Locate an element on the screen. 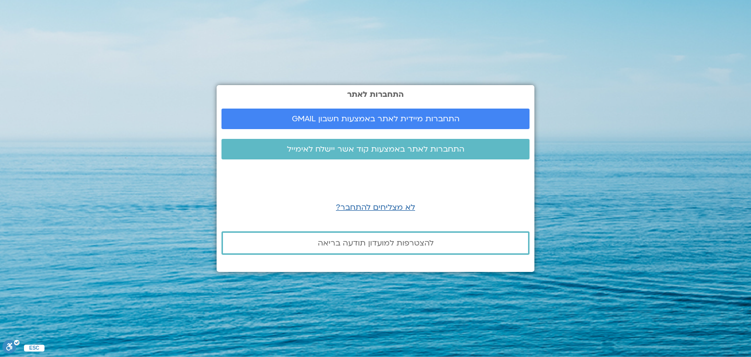 This screenshot has width=751, height=357. h2: התחברות לאתר is located at coordinates (376, 94).